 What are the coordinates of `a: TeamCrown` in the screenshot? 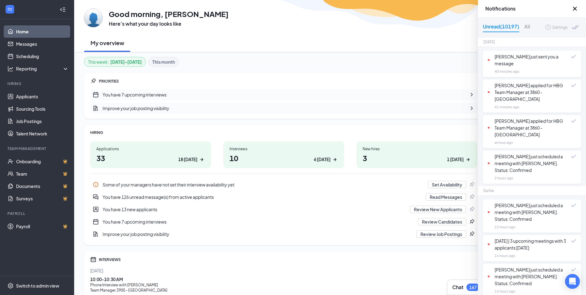 It's located at (42, 174).